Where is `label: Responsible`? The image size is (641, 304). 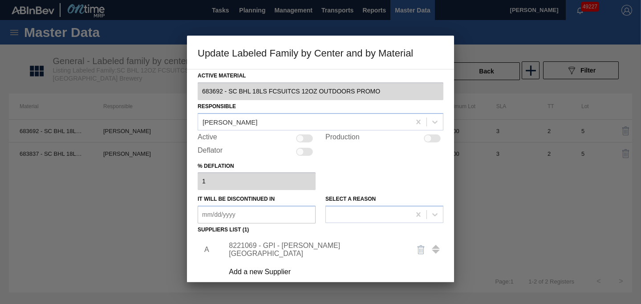
label: Responsible is located at coordinates (217, 106).